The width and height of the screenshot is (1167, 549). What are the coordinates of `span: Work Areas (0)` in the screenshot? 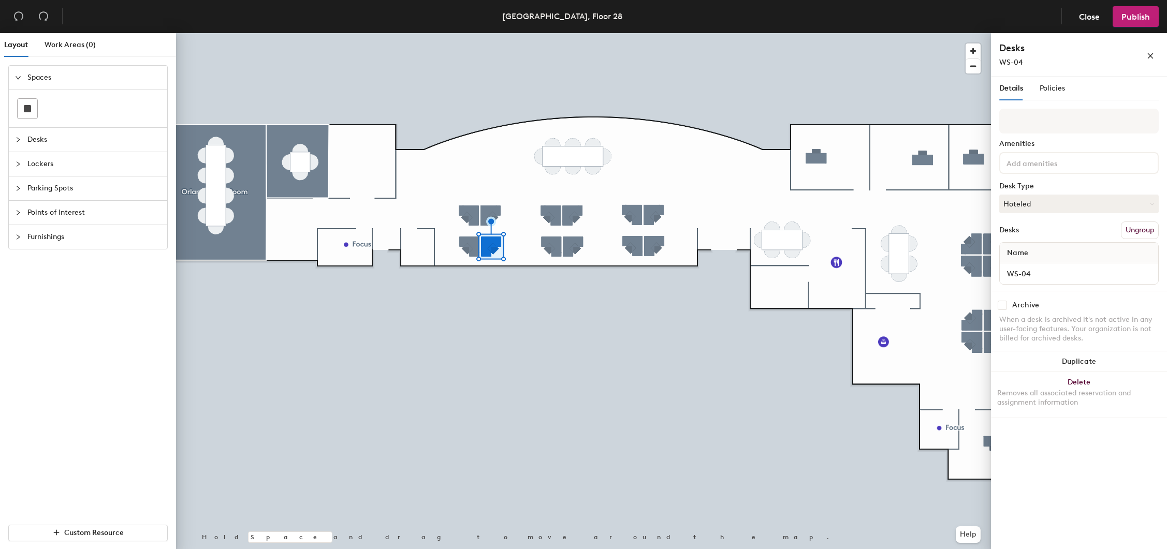 It's located at (70, 45).